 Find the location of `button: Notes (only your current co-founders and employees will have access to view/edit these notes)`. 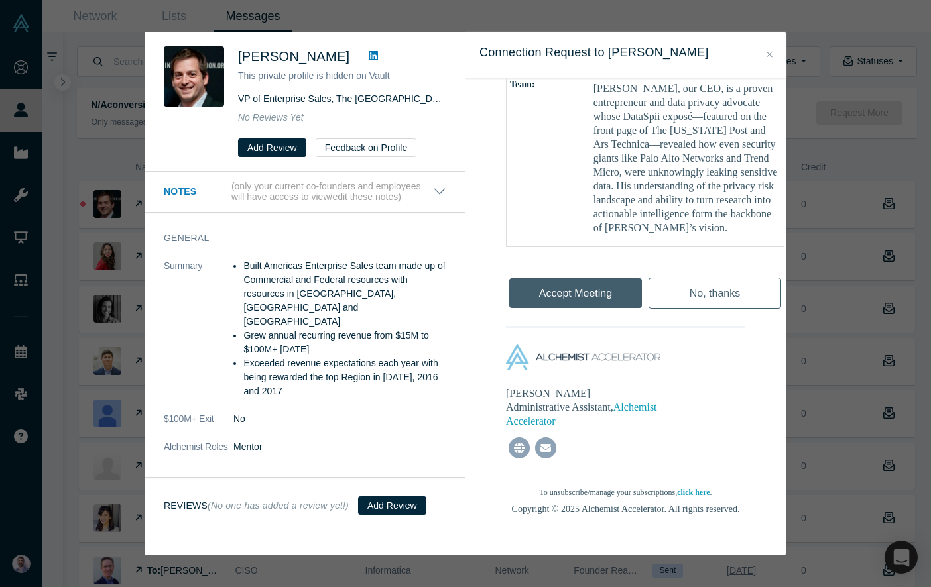

button: Notes (only your current co-founders and employees will have access to view/edit these notes) is located at coordinates (305, 192).